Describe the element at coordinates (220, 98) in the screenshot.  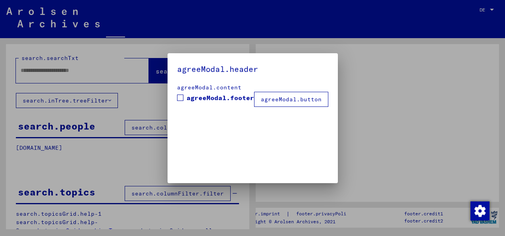
I see `span: agreeModal.footer` at that location.